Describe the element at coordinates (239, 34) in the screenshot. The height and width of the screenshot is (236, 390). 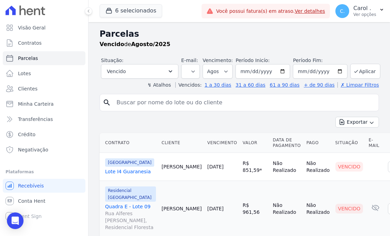
I see `h2: Parcelas` at that location.